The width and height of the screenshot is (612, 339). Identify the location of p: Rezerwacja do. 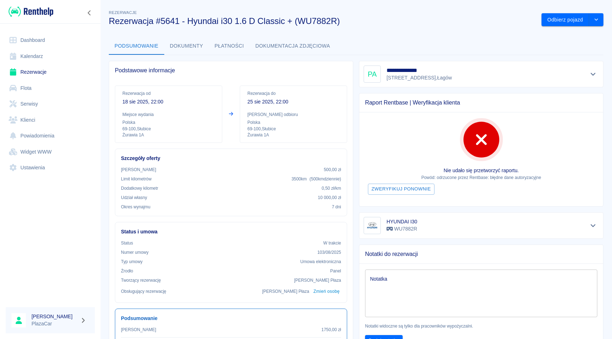
(294, 93).